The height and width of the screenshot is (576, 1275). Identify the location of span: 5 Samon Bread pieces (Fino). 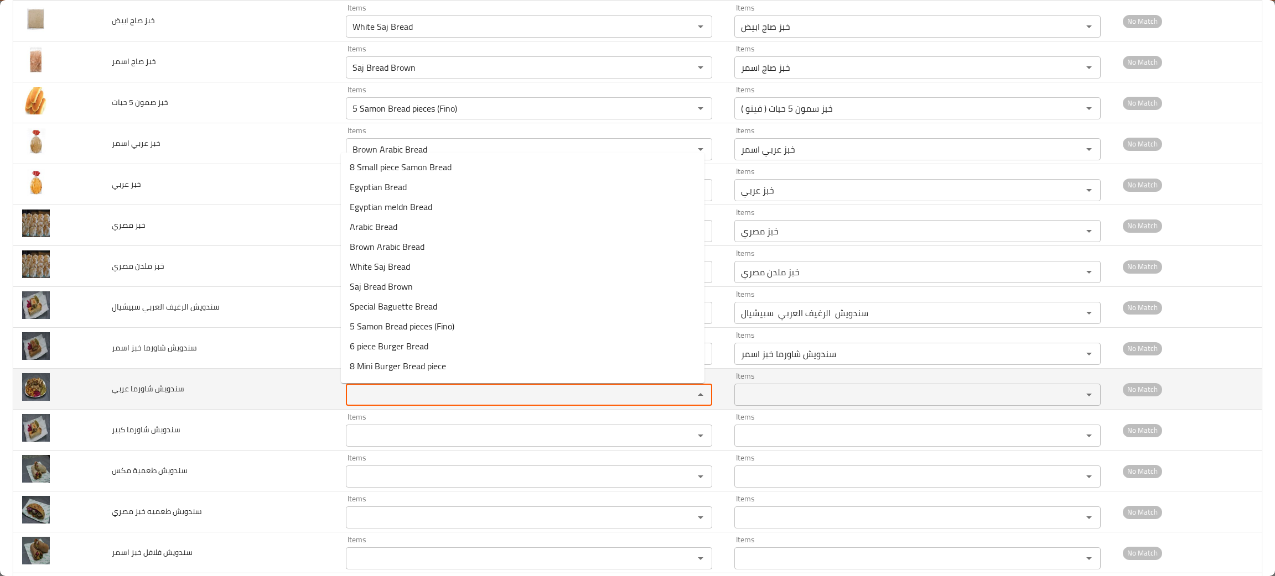
(402, 326).